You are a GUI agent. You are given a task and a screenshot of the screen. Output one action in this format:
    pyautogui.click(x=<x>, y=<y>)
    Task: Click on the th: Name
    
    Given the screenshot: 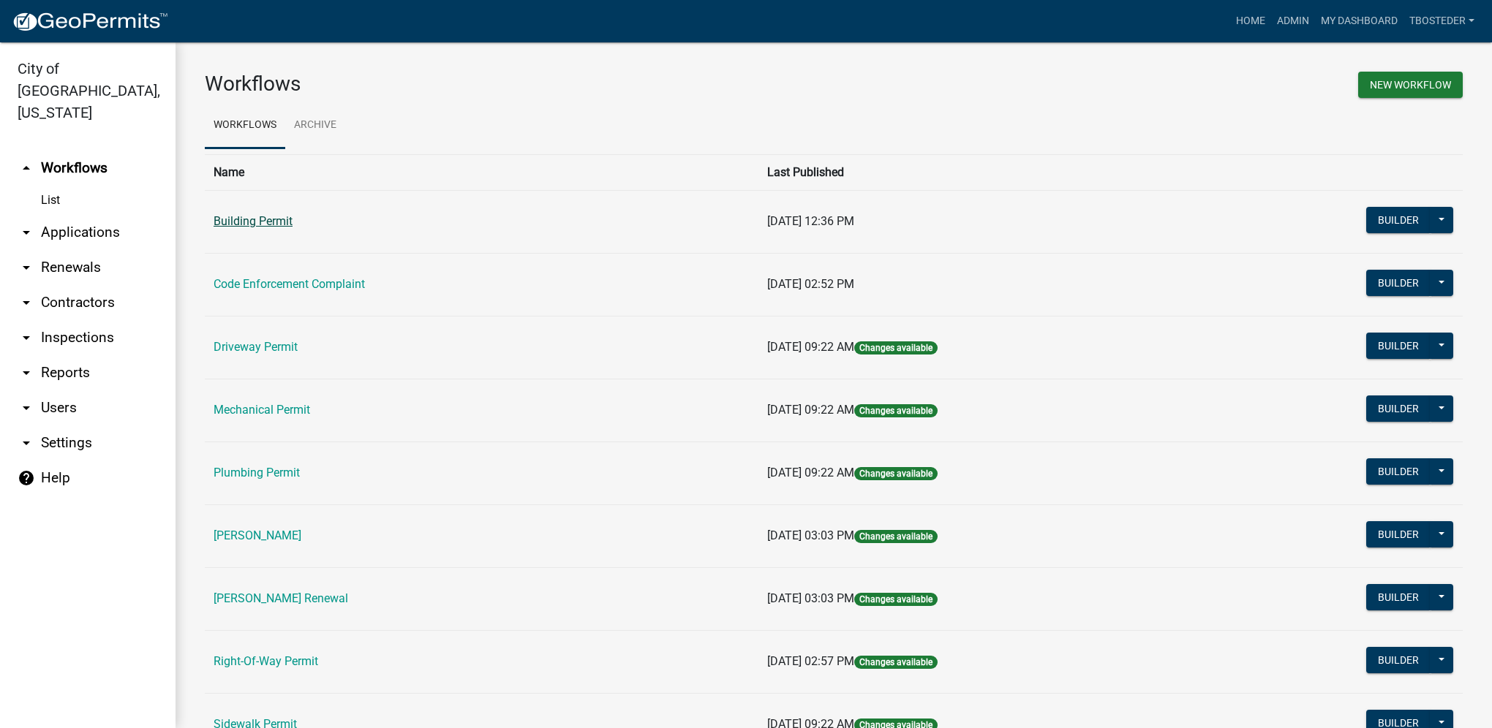 What is the action you would take?
    pyautogui.click(x=481, y=172)
    